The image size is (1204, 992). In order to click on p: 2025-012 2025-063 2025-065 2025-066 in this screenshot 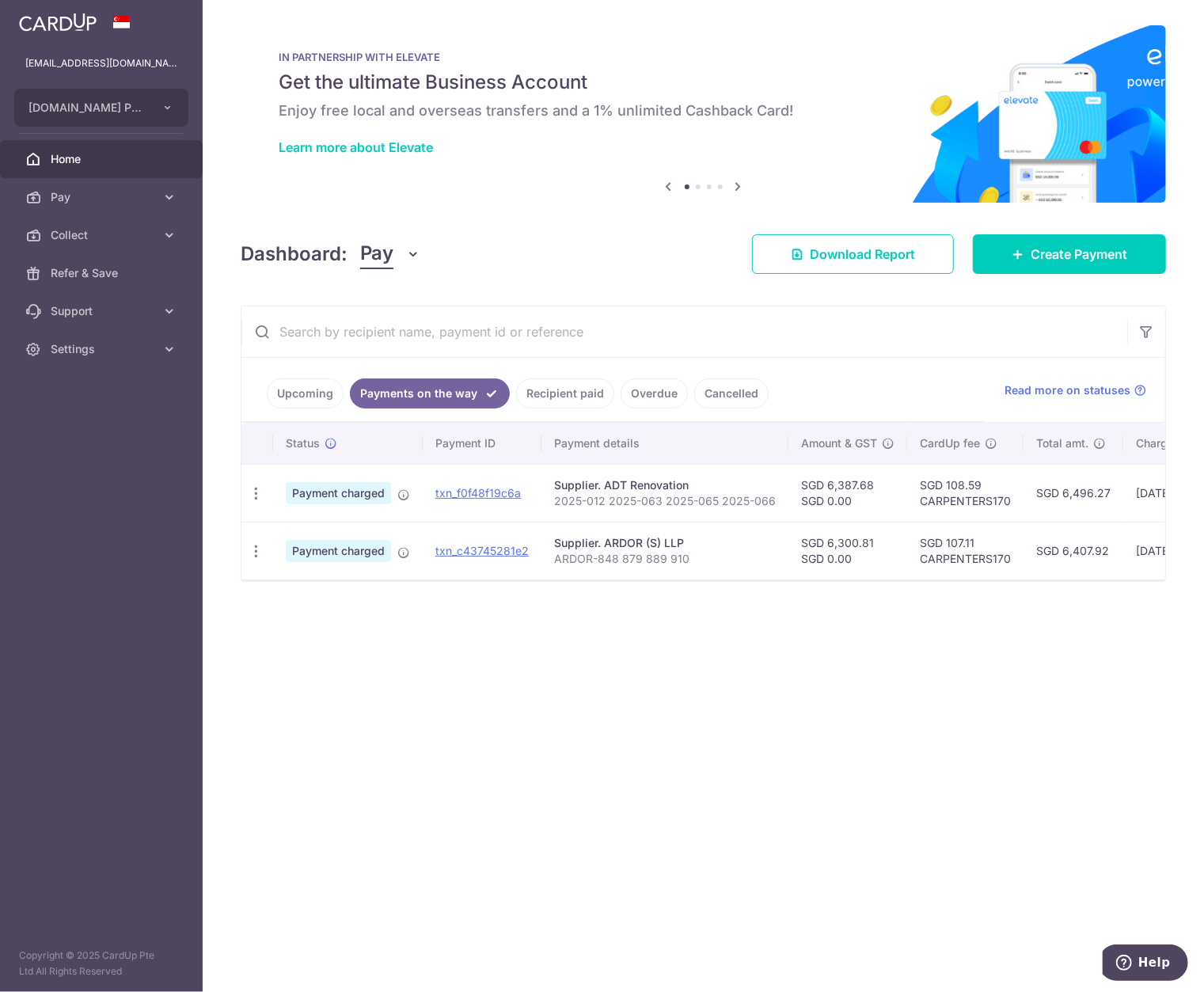, I will do `click(665, 501)`.